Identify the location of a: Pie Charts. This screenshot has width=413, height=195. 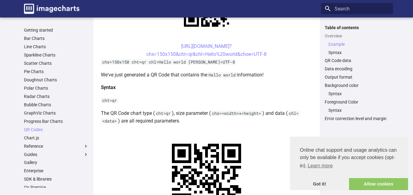
(56, 72).